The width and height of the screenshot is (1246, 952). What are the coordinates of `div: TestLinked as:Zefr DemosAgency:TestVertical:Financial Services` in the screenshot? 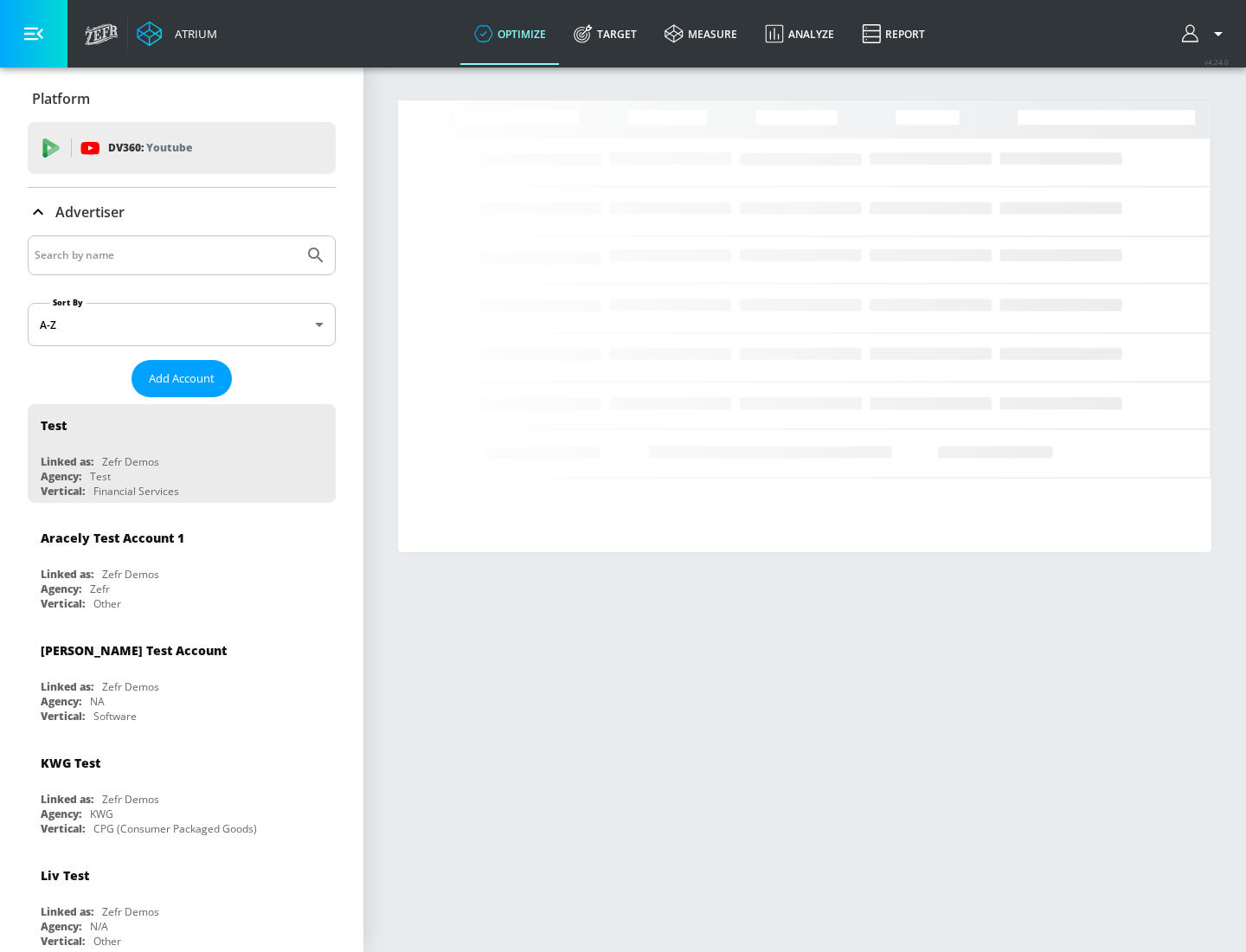 It's located at (181, 454).